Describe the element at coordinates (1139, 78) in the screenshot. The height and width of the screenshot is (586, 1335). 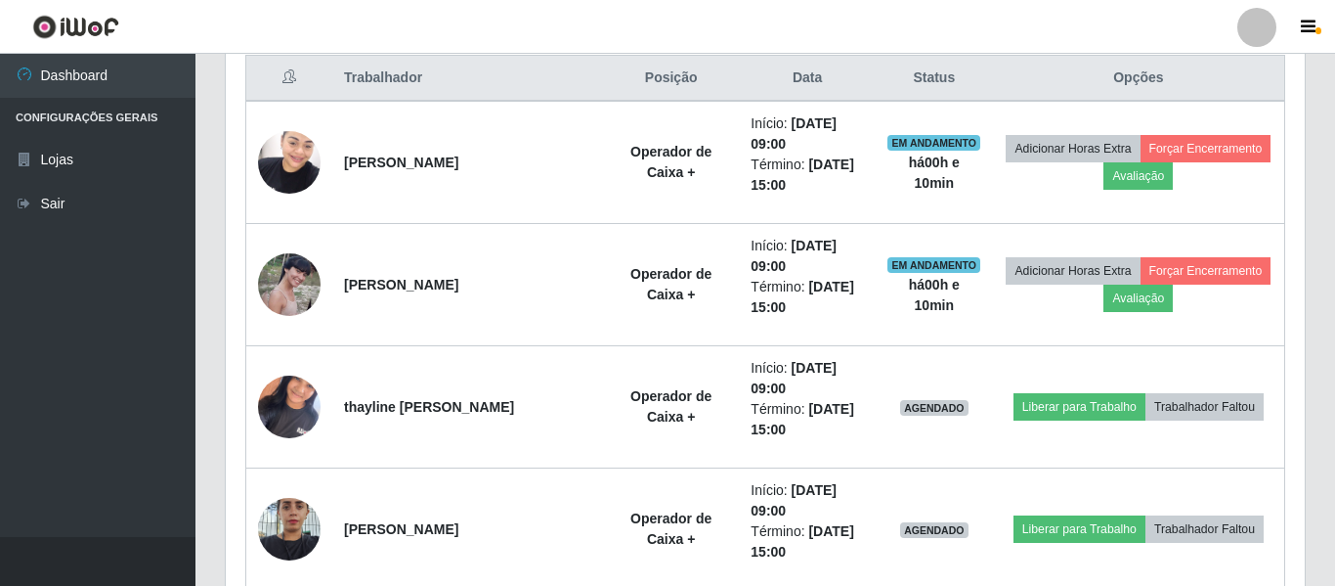
I see `th: Opções` at that location.